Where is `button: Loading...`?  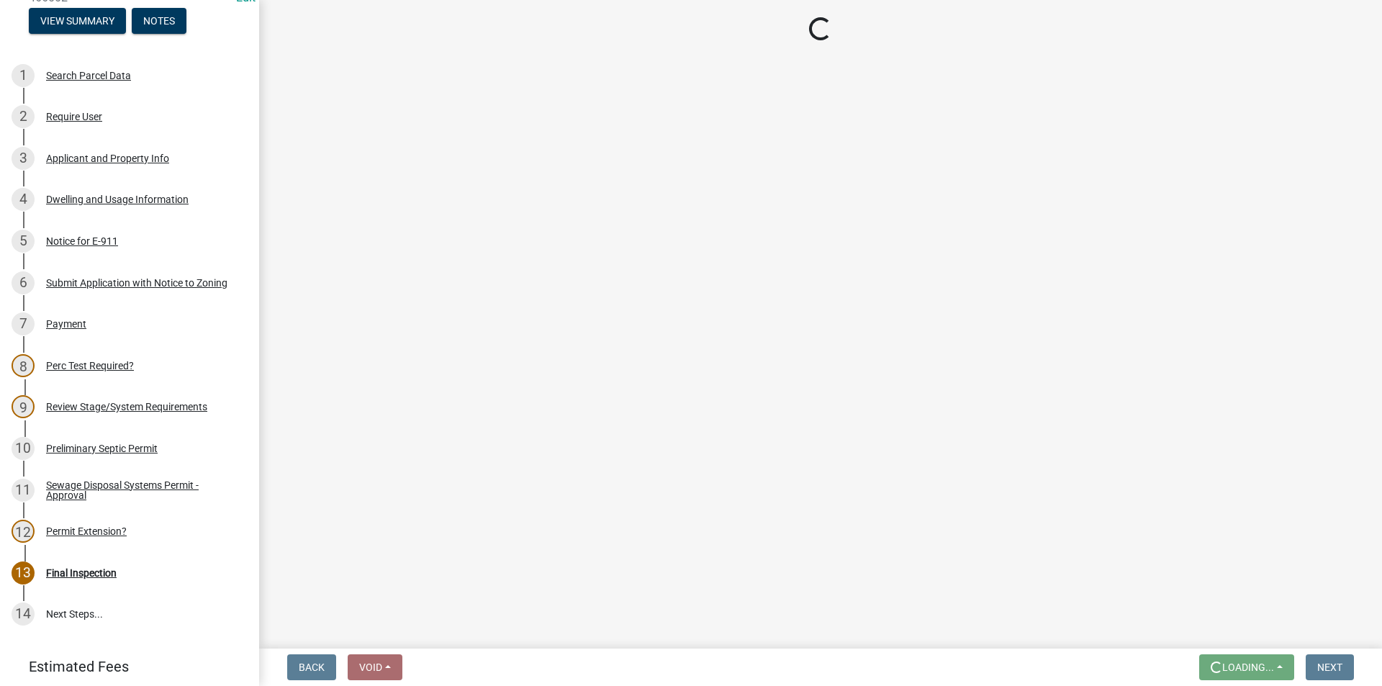
button: Loading... is located at coordinates (1246, 667).